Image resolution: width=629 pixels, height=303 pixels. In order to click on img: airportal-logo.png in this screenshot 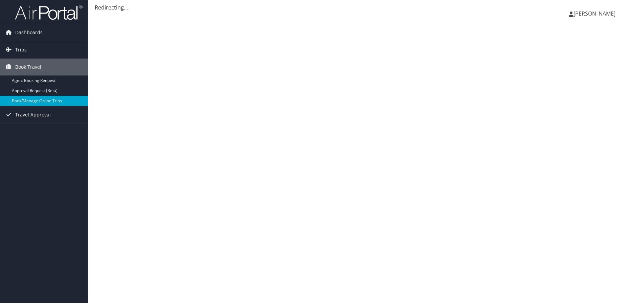, I will do `click(49, 12)`.